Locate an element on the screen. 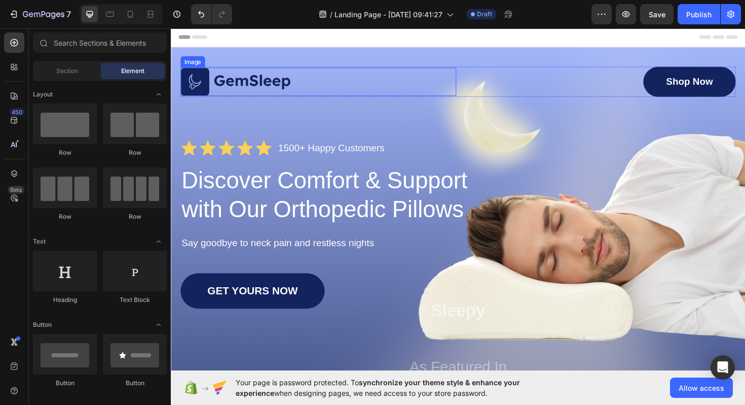 The width and height of the screenshot is (745, 405). span: Text is located at coordinates (39, 241).